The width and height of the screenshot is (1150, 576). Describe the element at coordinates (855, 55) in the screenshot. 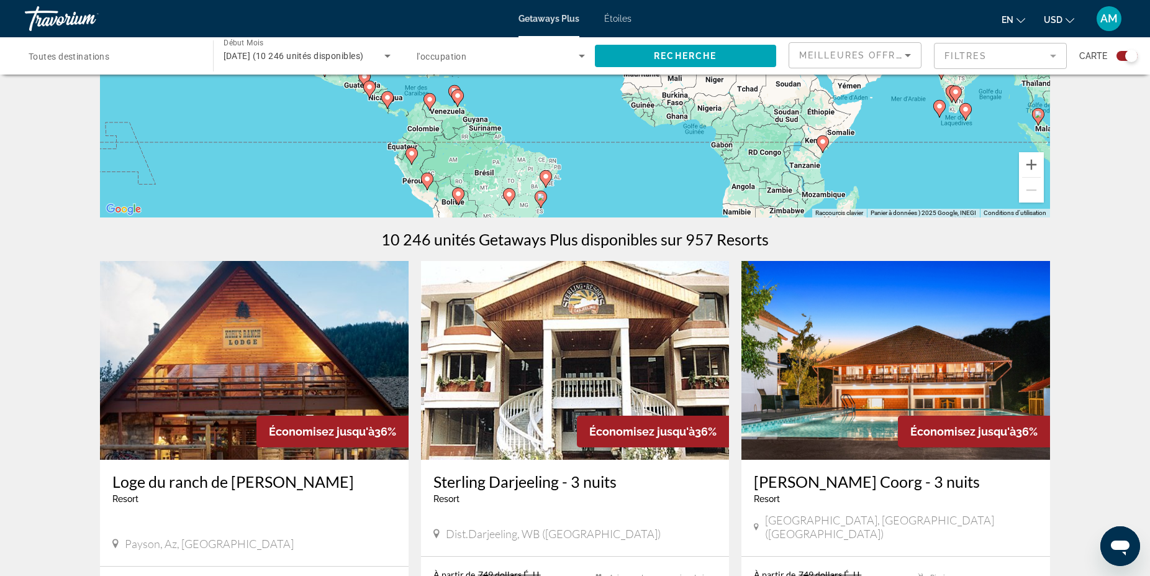

I see `mat-select: Trier par` at that location.